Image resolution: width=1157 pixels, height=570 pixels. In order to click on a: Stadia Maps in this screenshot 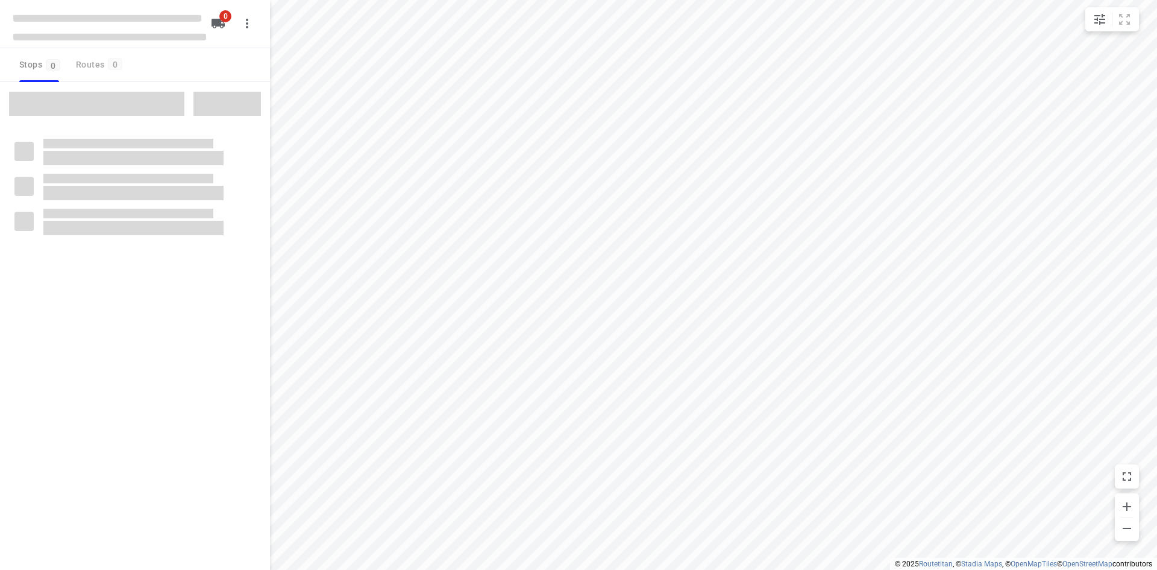, I will do `click(982, 564)`.